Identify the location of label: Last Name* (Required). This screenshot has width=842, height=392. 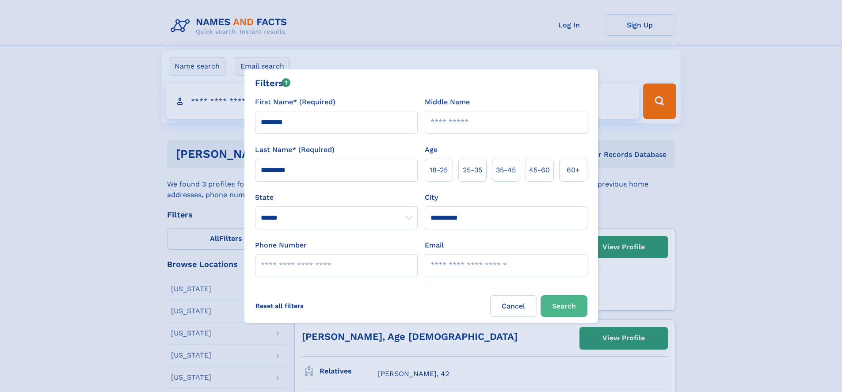
(295, 150).